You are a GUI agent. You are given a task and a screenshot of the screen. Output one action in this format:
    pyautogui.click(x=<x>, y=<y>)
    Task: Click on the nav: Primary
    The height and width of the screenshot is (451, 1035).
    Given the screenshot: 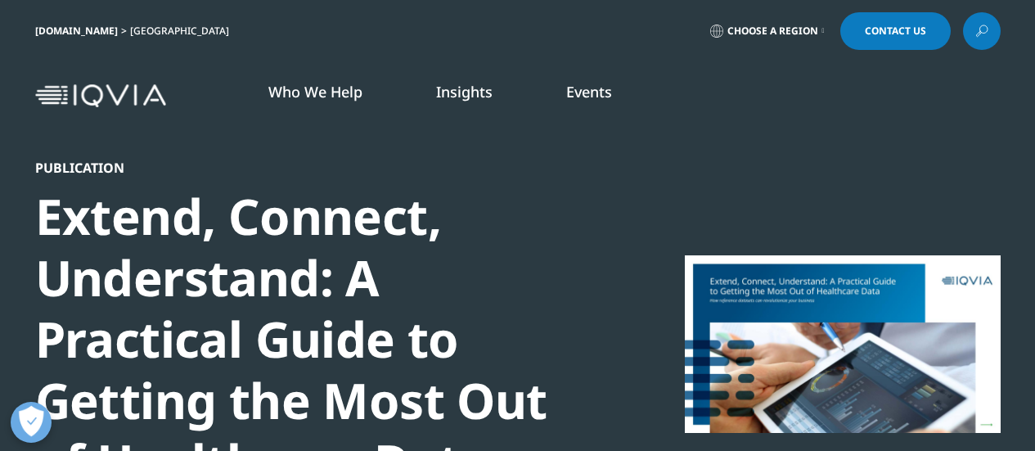 What is the action you would take?
    pyautogui.click(x=587, y=96)
    